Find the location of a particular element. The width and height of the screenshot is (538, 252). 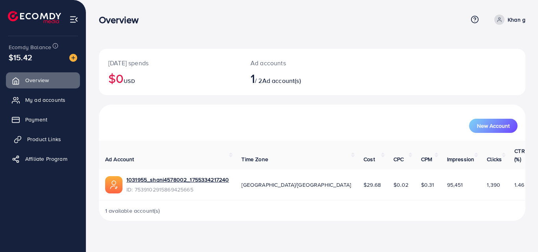

span: Ad Account is located at coordinates (120, 159).